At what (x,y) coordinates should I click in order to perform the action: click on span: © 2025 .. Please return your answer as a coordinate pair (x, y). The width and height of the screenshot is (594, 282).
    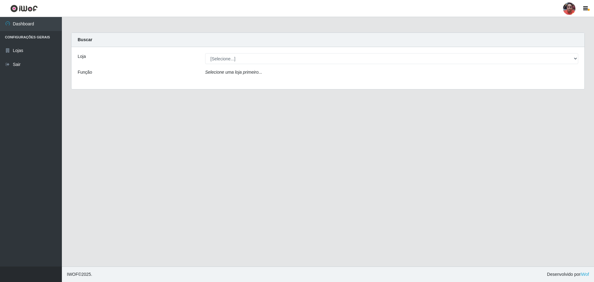
    Looking at the image, I should click on (79, 274).